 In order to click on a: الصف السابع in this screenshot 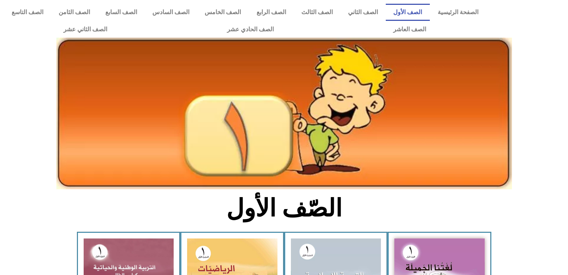, I will do `click(121, 12)`.